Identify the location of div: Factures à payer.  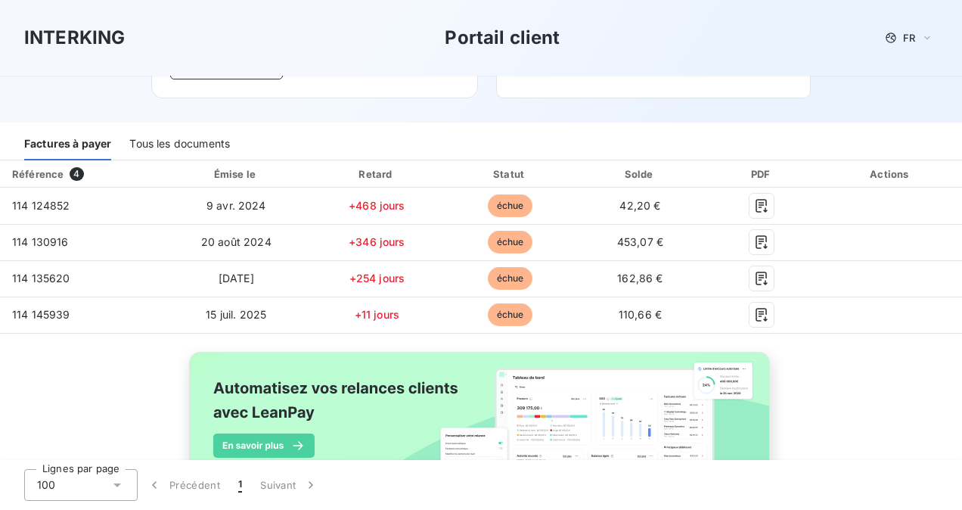
(67, 144).